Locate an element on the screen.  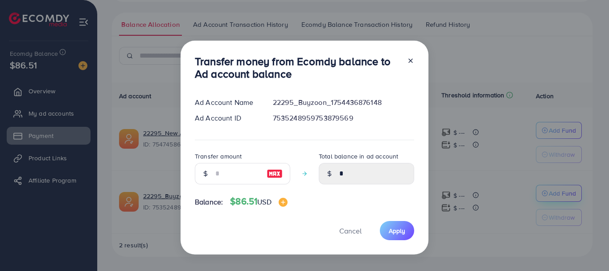
button: Apply is located at coordinates (397, 230).